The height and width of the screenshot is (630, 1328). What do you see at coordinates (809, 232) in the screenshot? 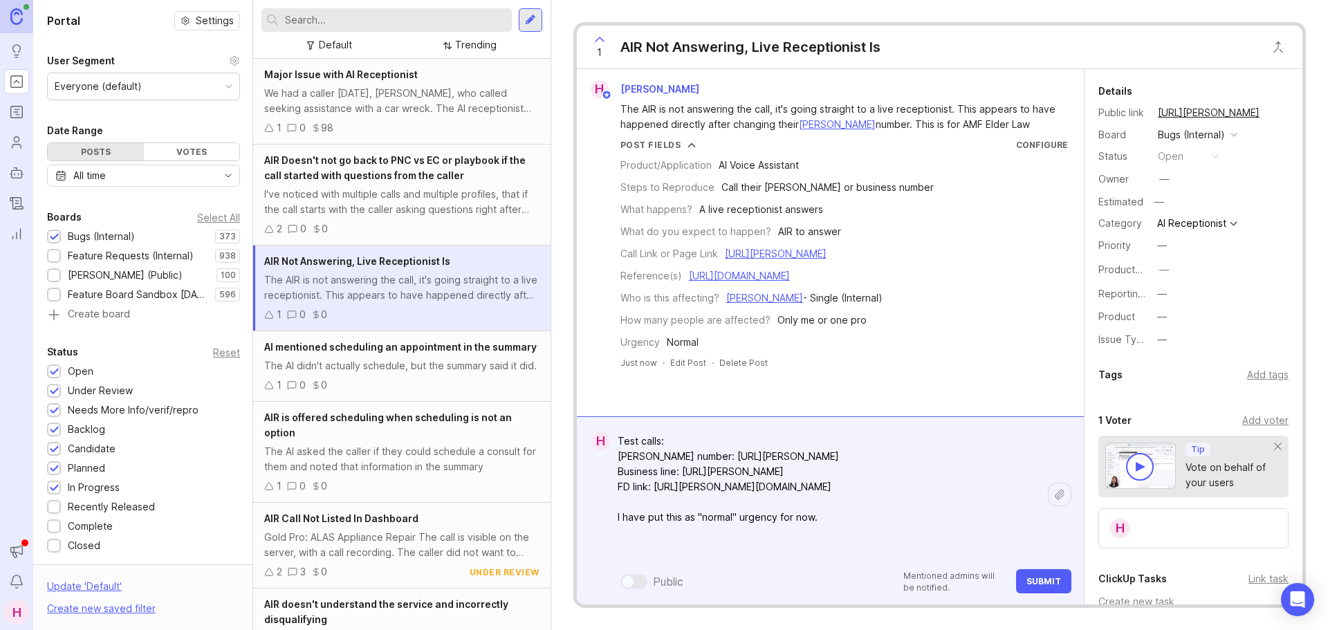
I see `div: AIR to answer` at bounding box center [809, 232].